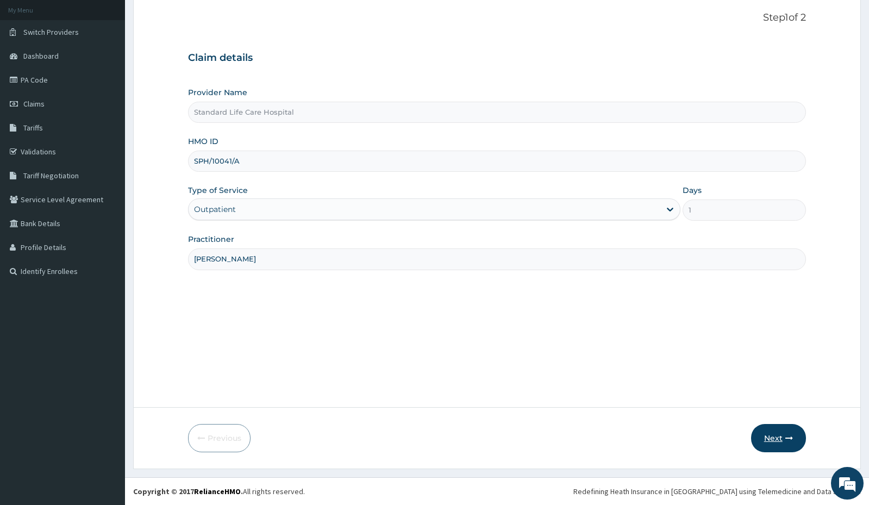  I want to click on label: HMO ID, so click(203, 141).